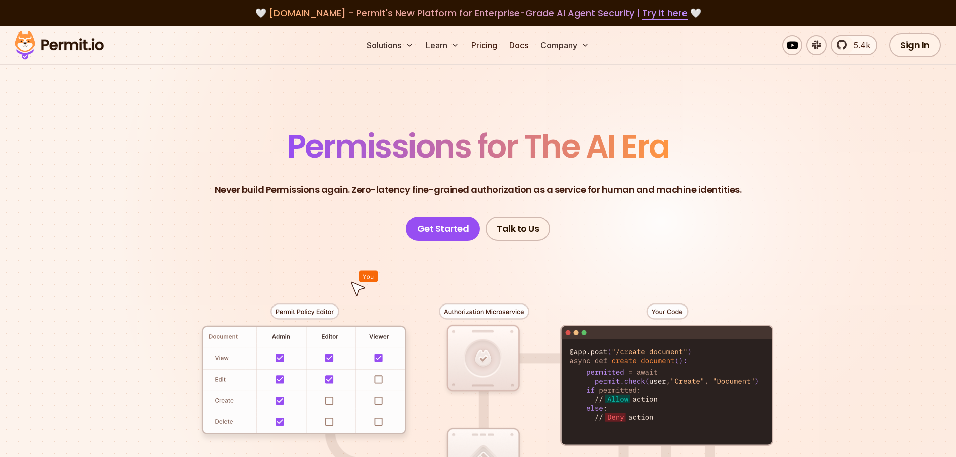 Image resolution: width=956 pixels, height=457 pixels. Describe the element at coordinates (478, 190) in the screenshot. I see `p: Never build Permissions again. Zero-latency fine-grained authorization as a service for human and...` at that location.